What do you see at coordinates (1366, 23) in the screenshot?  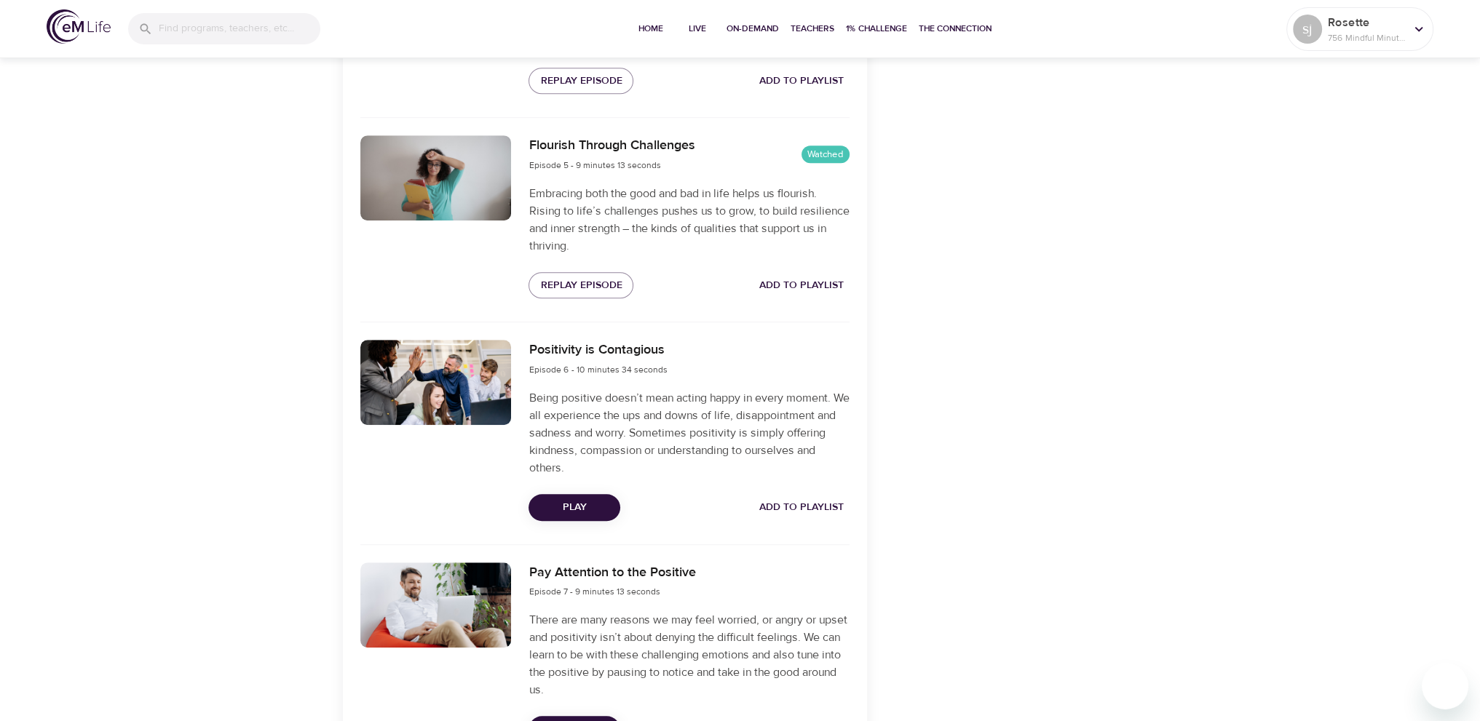 I see `p: Rosette` at bounding box center [1366, 23].